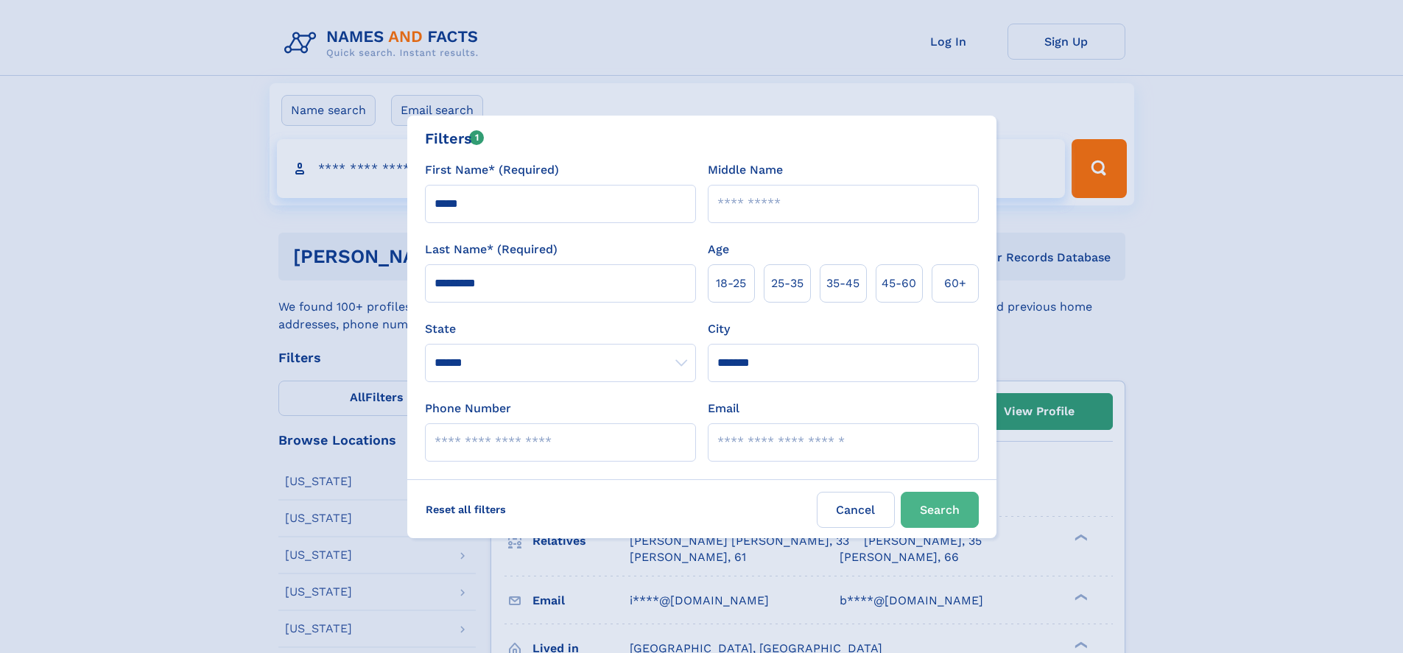 This screenshot has height=653, width=1403. I want to click on label: Last Name* (Required), so click(491, 250).